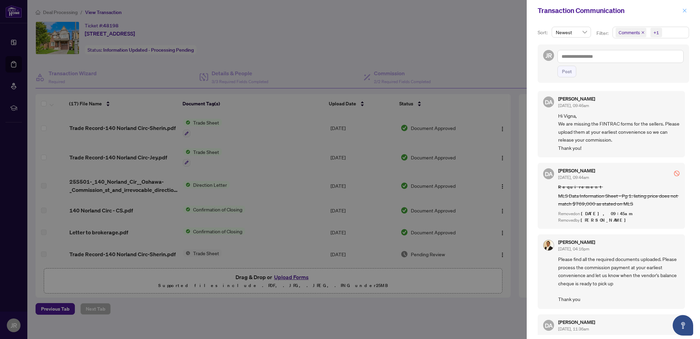 The width and height of the screenshot is (700, 339). What do you see at coordinates (571, 32) in the screenshot?
I see `span: Newest` at bounding box center [571, 32].